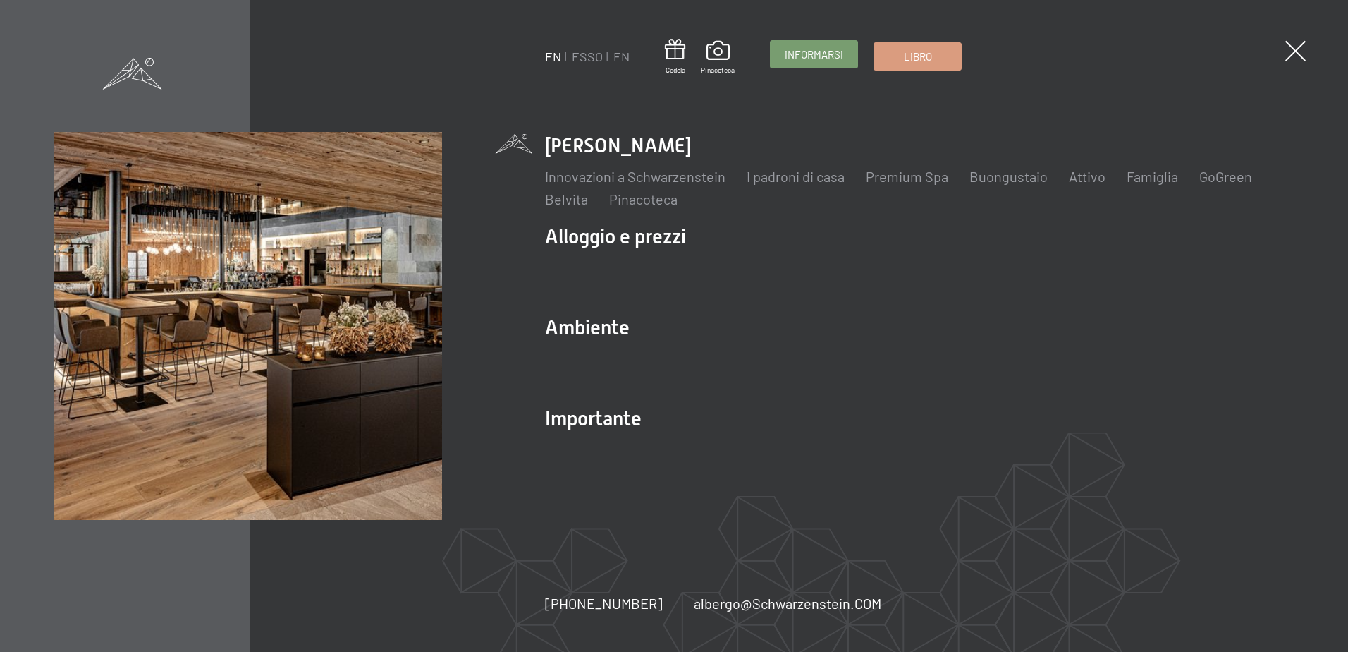  I want to click on font: Schwarzenstein., so click(803, 603).